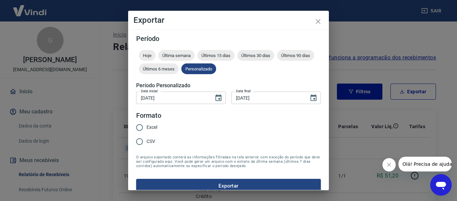 This screenshot has height=201, width=457. Describe the element at coordinates (229, 161) in the screenshot. I see `span: O arquivo exportado conterá as informações filtradas na tela anterior com exceção do período que ...` at that location.